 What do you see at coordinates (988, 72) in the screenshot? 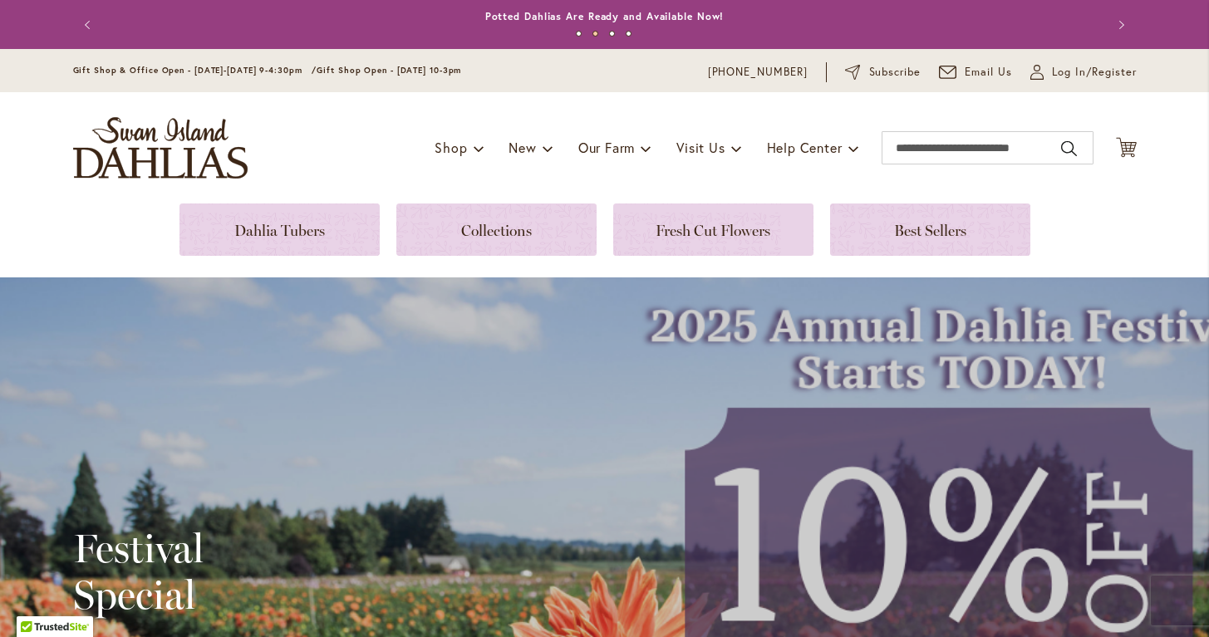
I see `span: Email Us` at bounding box center [988, 72].